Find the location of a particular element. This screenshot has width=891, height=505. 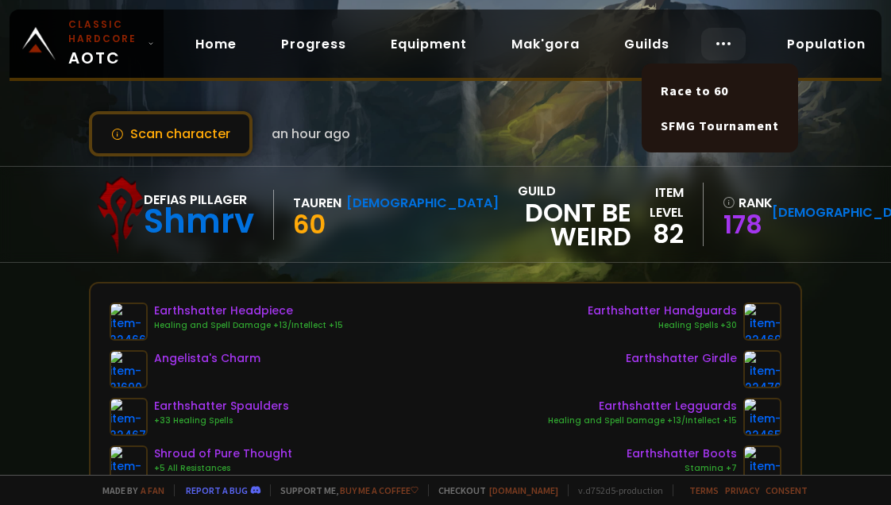

a: Terms is located at coordinates (703, 490).